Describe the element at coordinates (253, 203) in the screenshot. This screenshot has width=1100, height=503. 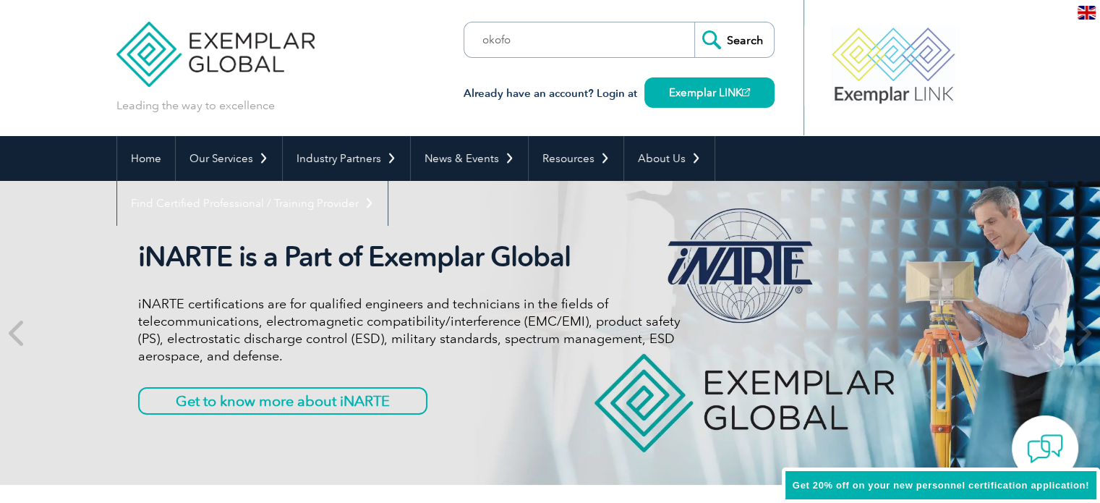
I see `a: Find Certified Professional / Training Provider` at that location.